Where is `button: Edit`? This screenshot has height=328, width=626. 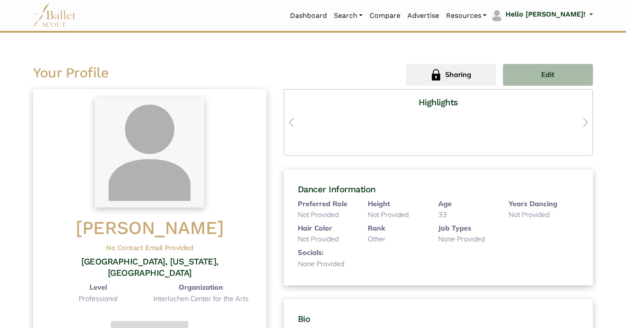
button: Edit is located at coordinates (548, 75).